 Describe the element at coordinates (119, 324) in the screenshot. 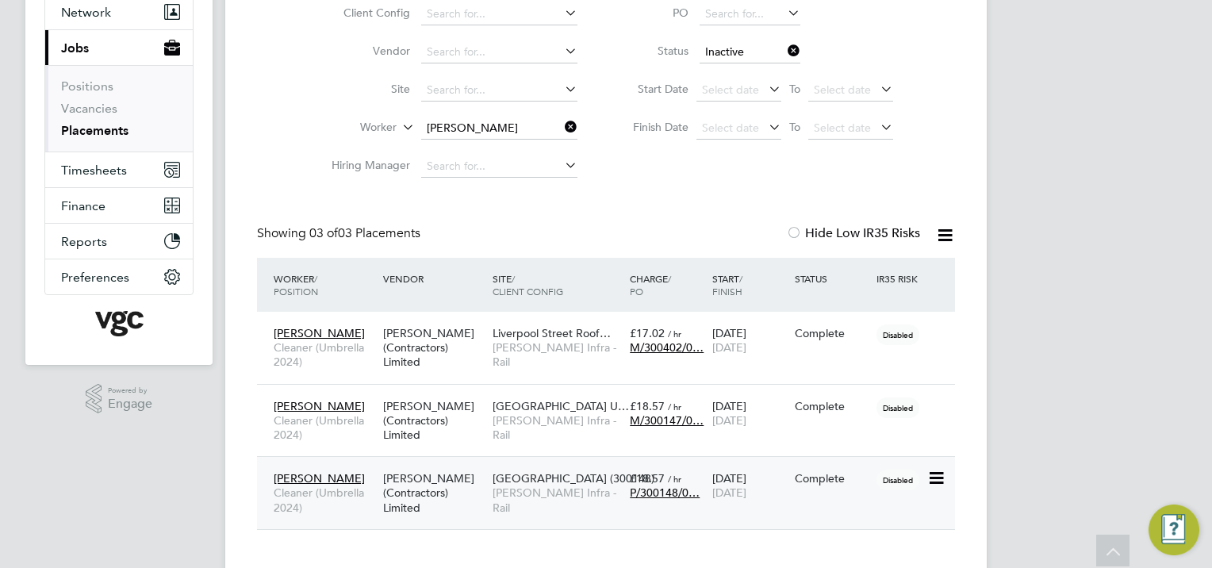

I see `a: Go to home page` at that location.